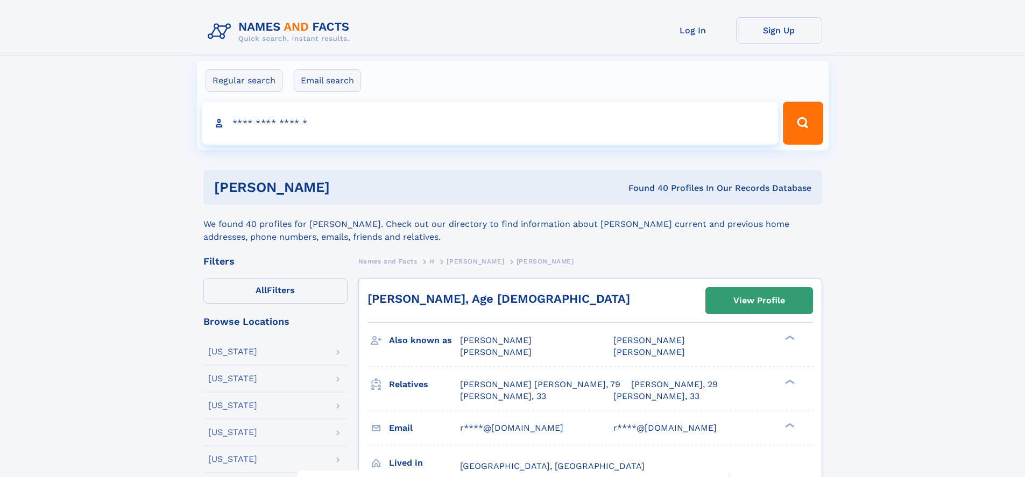 Image resolution: width=1025 pixels, height=477 pixels. Describe the element at coordinates (490, 123) in the screenshot. I see `input: search input` at that location.